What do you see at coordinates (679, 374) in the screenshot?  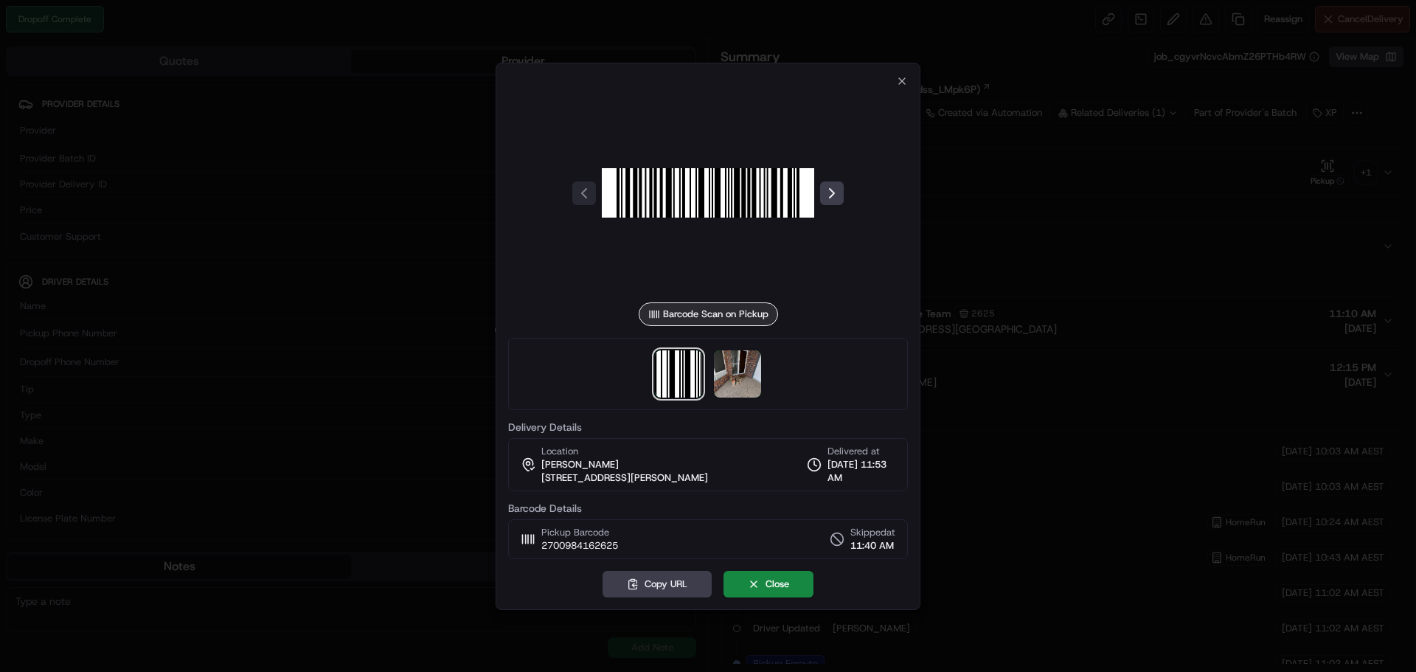 I see `button: barcode_scan_on_pickup image` at bounding box center [679, 374].